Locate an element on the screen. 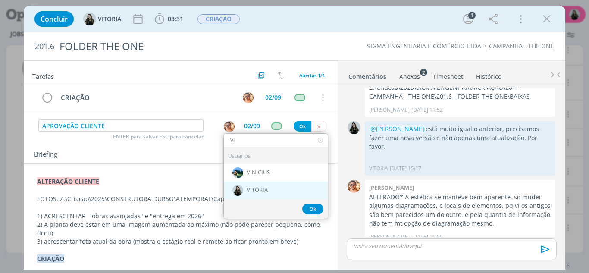 This screenshot has width=589, height=273. span: 201.6 is located at coordinates (44, 47).